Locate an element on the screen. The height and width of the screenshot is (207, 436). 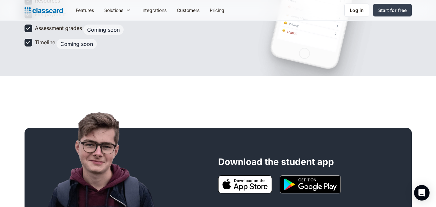
div: Assessment grades is located at coordinates (58, 28).